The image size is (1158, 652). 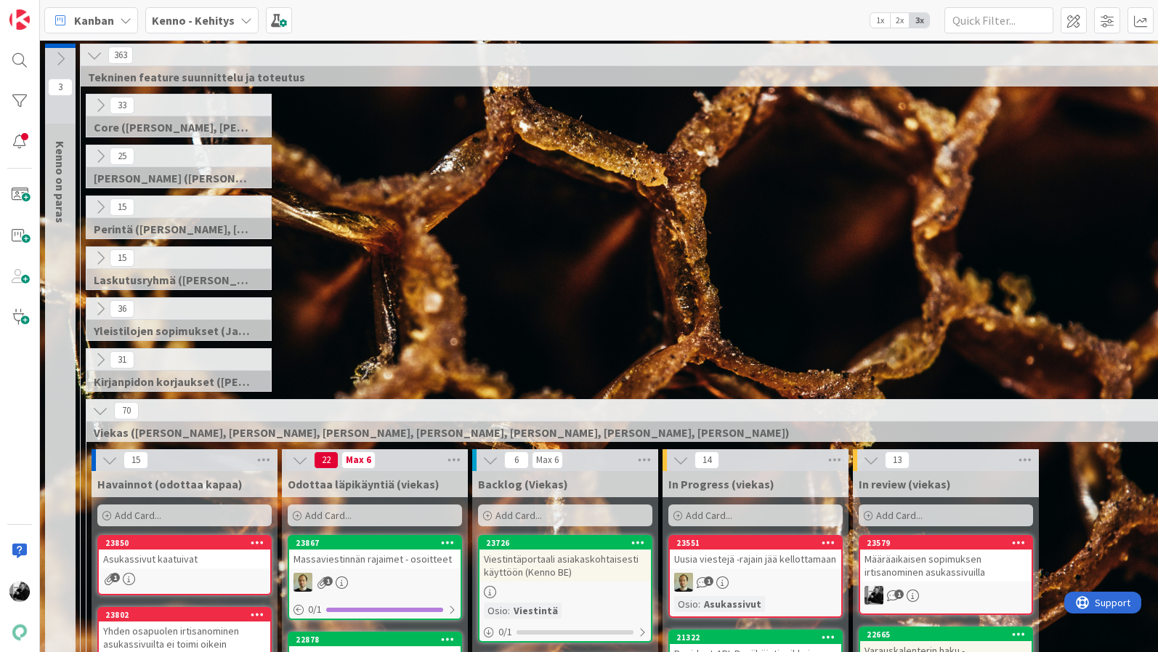 I want to click on span: Laskutusryhmä (Antti, Keijo), so click(x=173, y=280).